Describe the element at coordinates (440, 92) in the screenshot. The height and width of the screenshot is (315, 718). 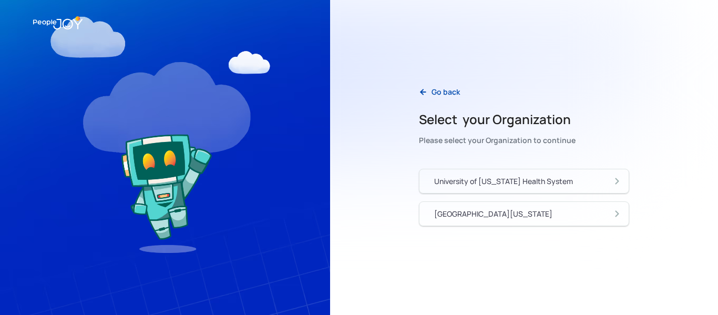
I see `a: Go back` at that location.